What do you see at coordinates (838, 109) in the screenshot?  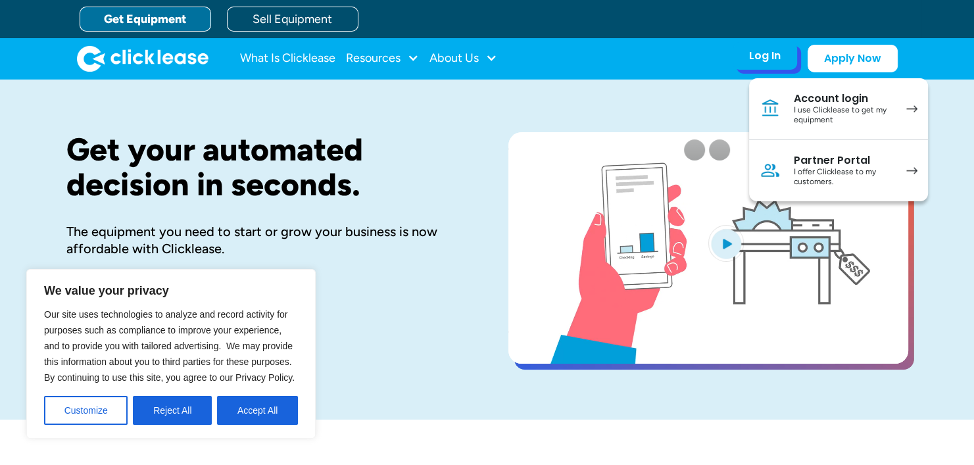 I see `a: Account loginI use Clicklease to get my equipment` at bounding box center [838, 109].